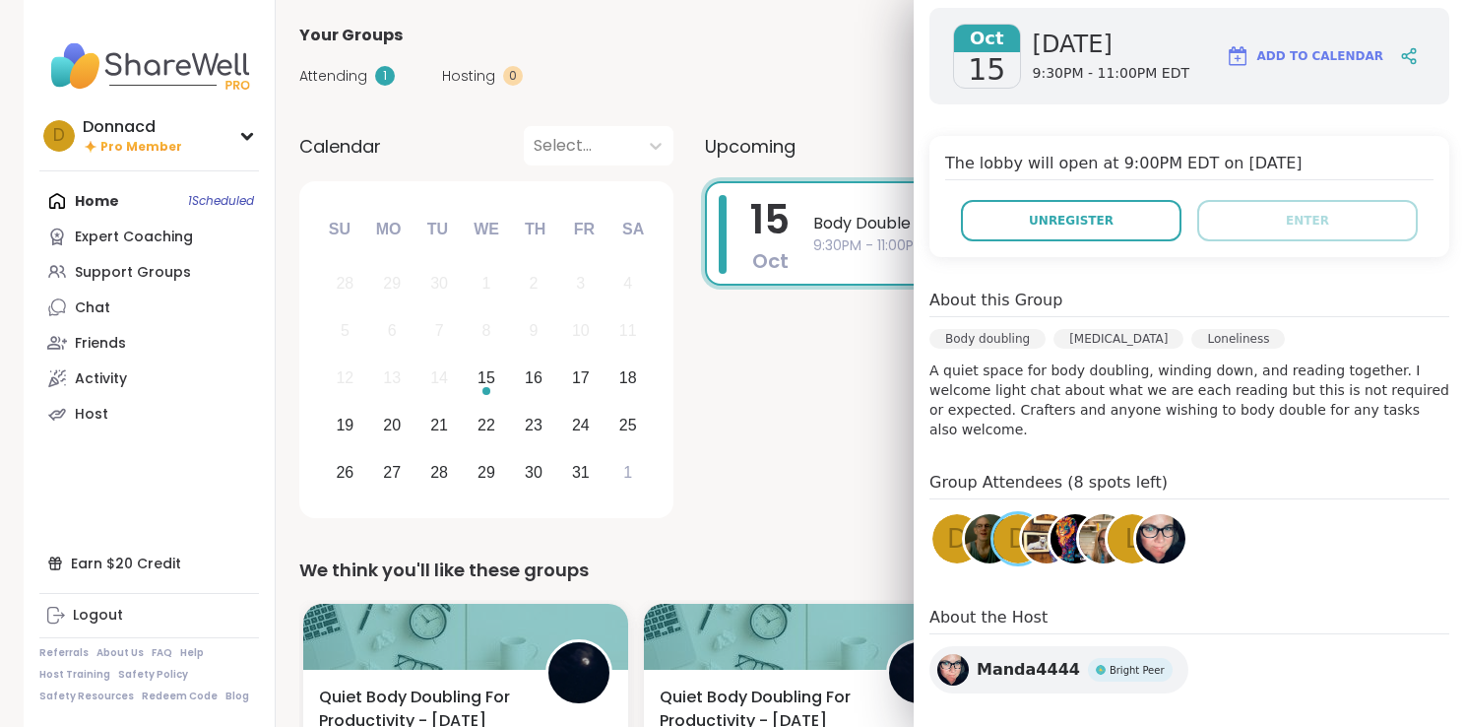 The width and height of the screenshot is (1465, 727). I want to click on p: A quiet space for body doubling, winding down, and reading together. I welcome light chat about w..., so click(1189, 400).